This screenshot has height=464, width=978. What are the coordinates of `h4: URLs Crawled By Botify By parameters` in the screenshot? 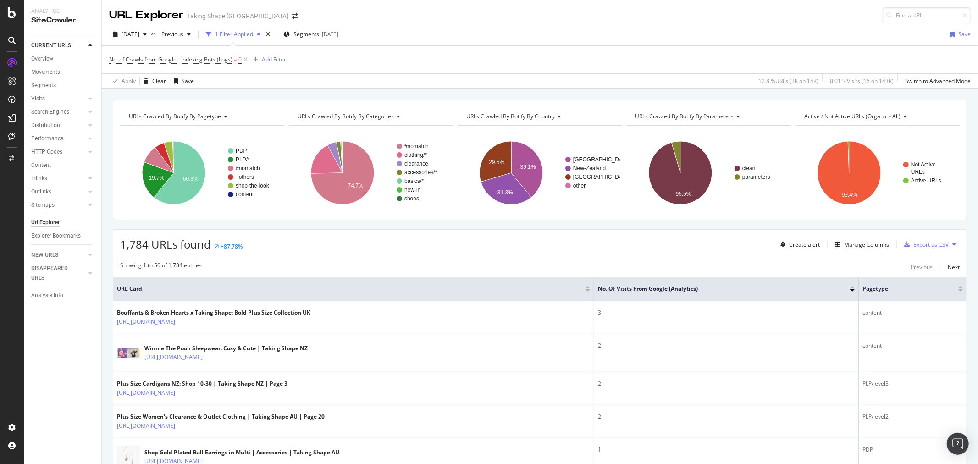 It's located at (708, 116).